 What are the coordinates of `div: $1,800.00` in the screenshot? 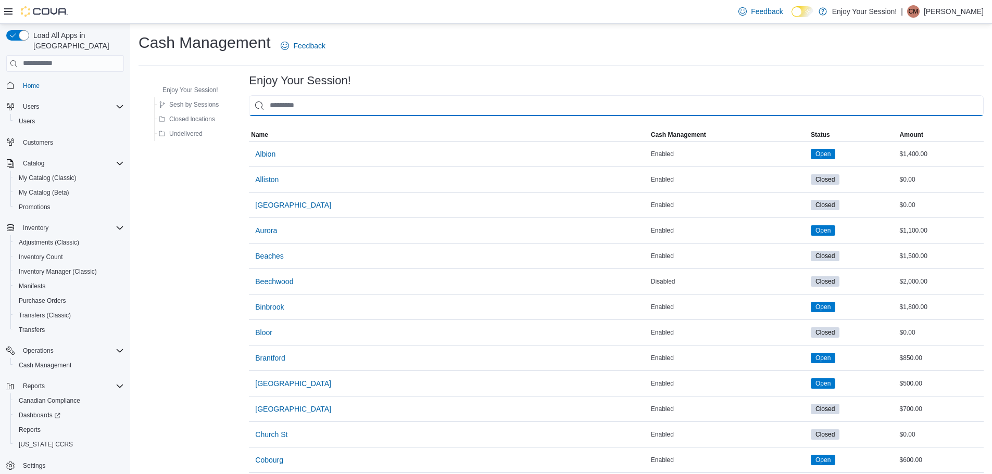 It's located at (940, 307).